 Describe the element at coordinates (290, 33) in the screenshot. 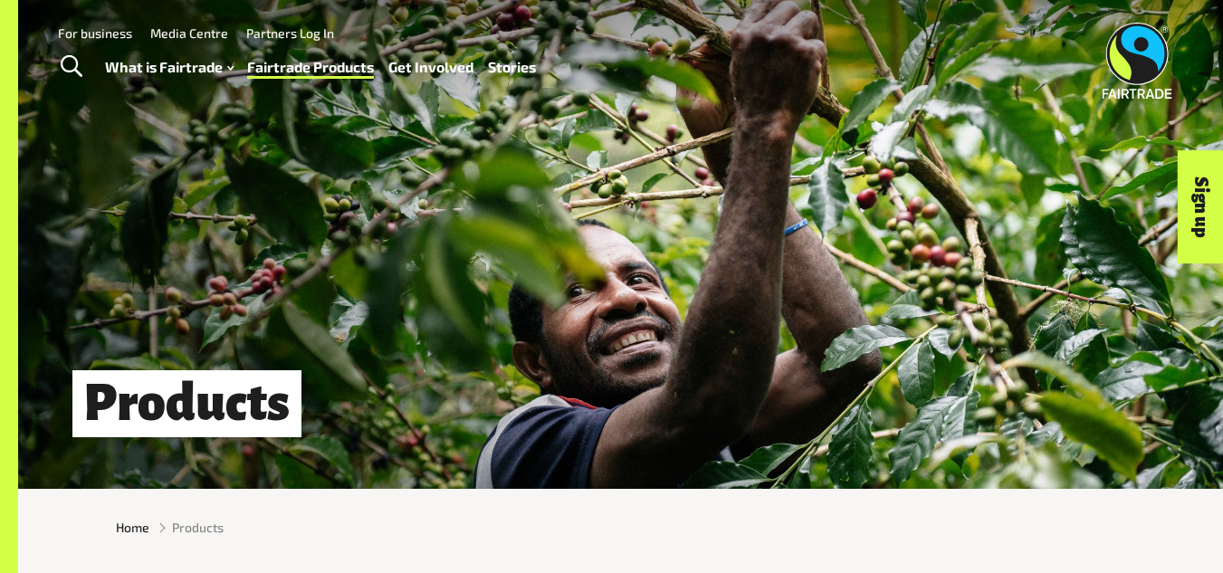

I see `a: Partners Log In` at that location.